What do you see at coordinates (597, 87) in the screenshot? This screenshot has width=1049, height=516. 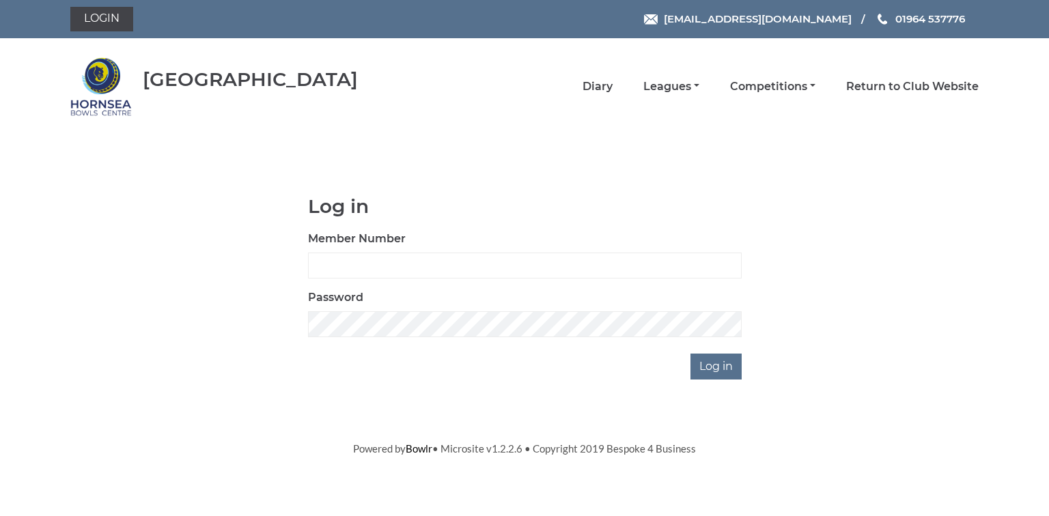 I see `a: Diary` at bounding box center [597, 87].